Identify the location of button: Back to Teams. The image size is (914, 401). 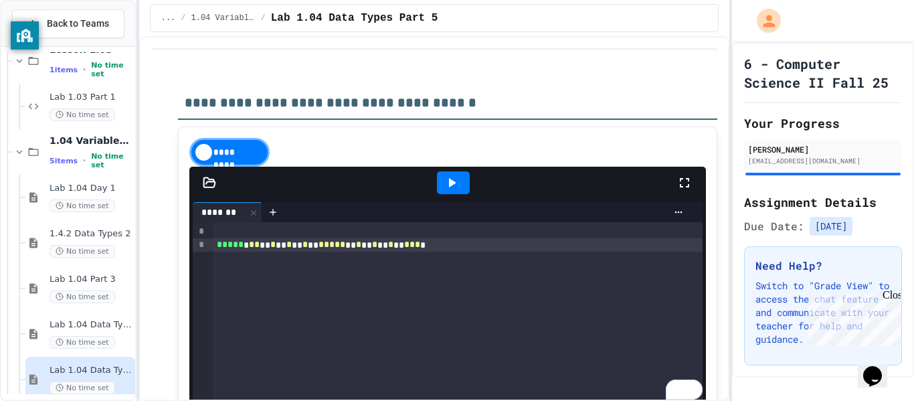
(68, 23).